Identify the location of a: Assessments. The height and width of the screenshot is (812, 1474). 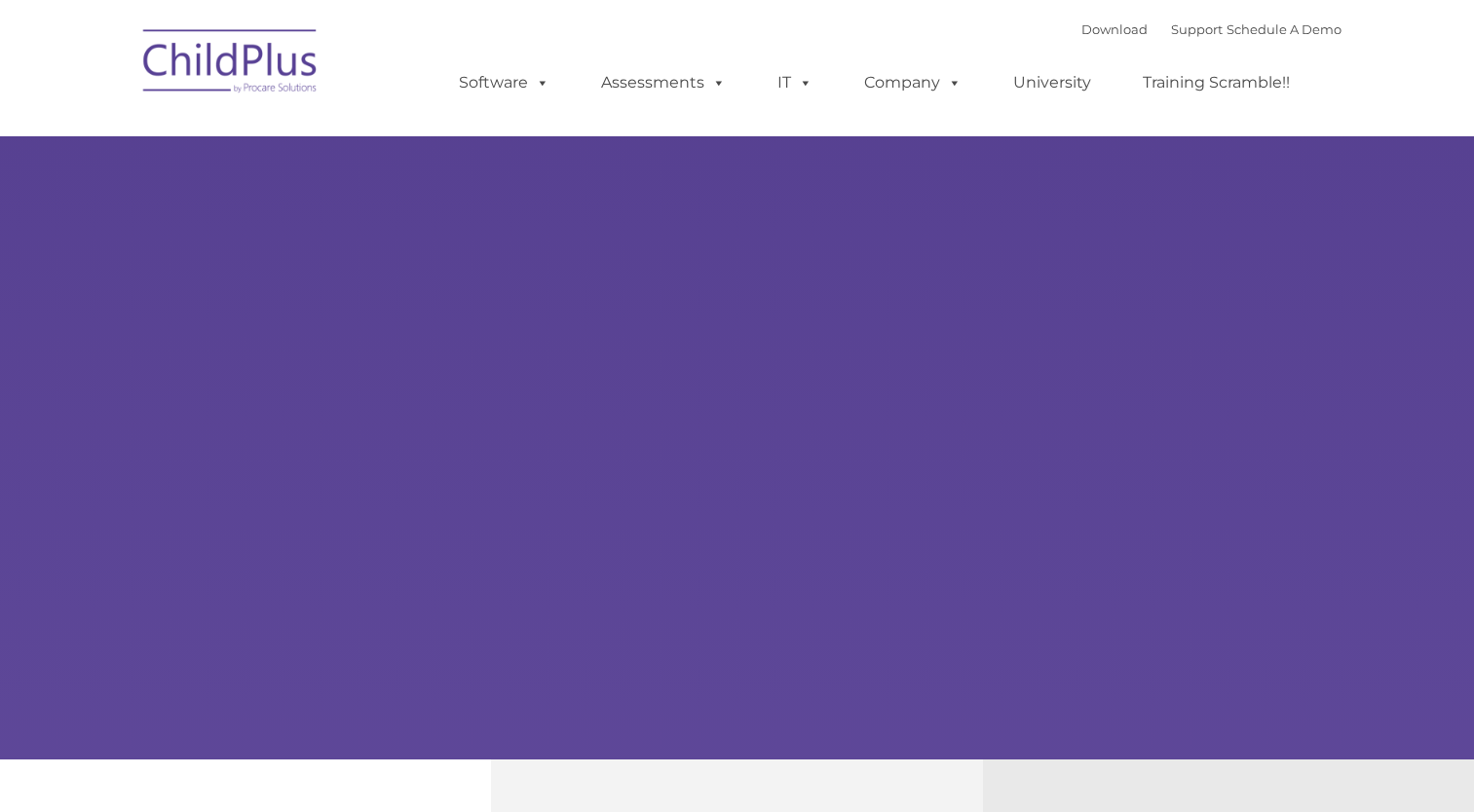
(663, 82).